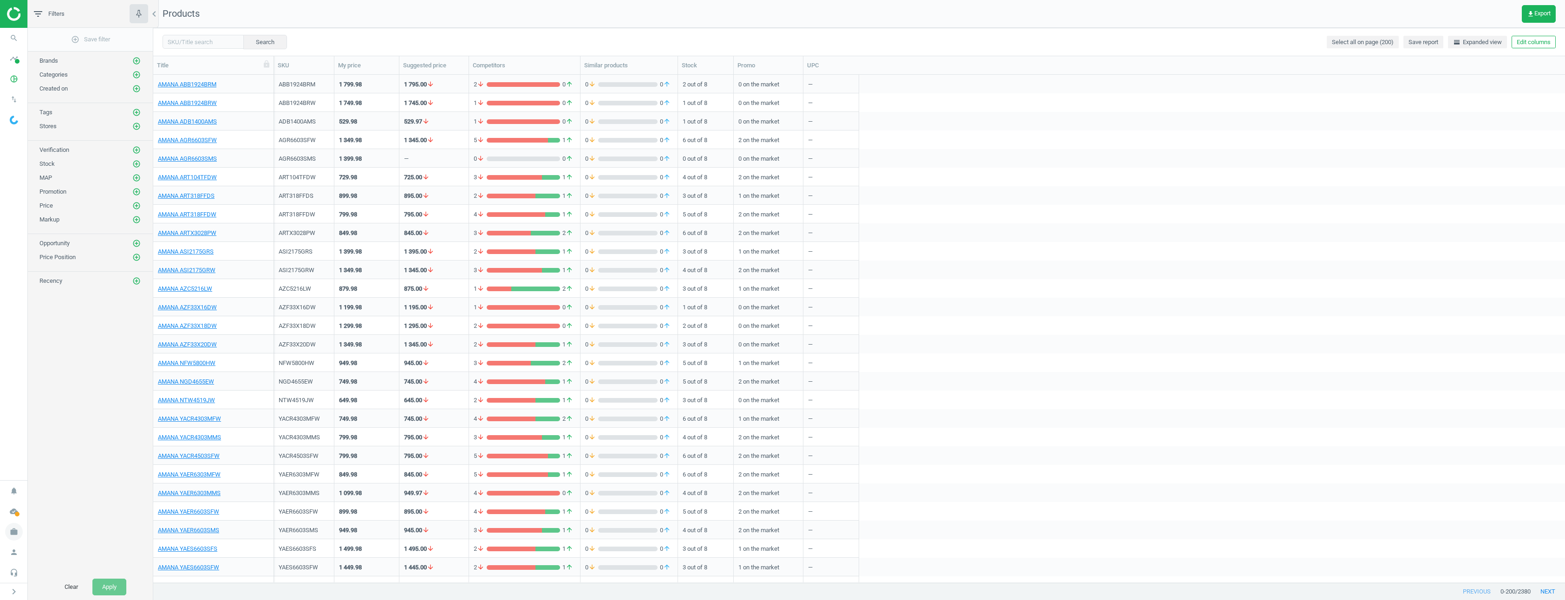  I want to click on span: Markup, so click(49, 219).